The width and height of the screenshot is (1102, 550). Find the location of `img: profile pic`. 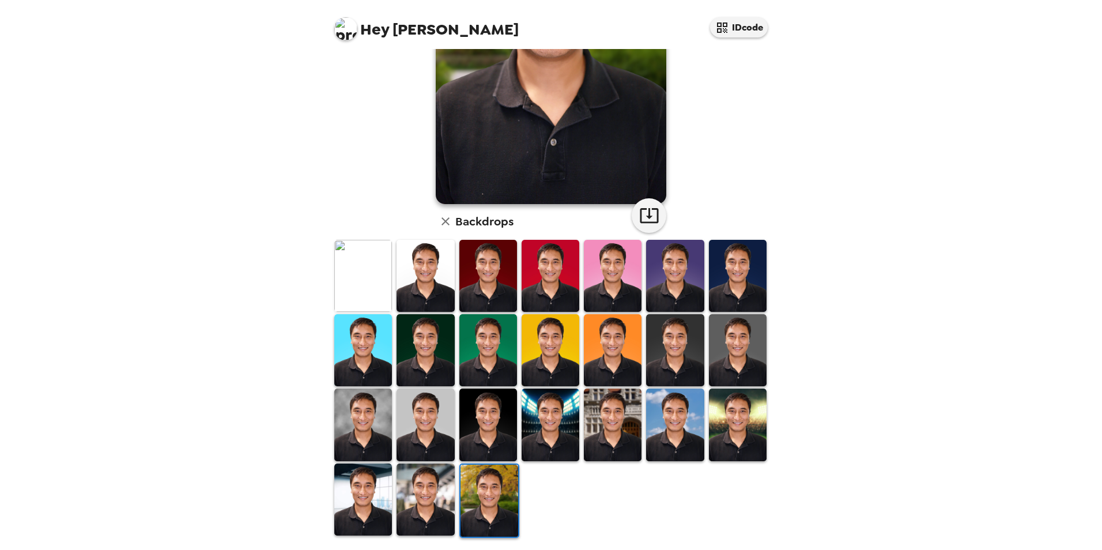

img: profile pic is located at coordinates (346, 29).